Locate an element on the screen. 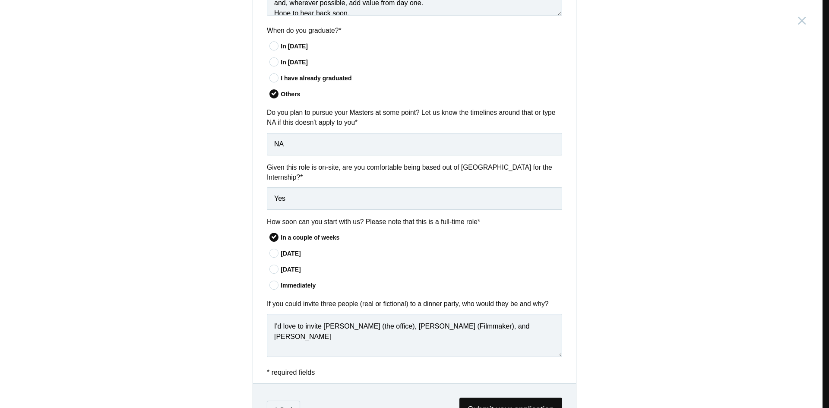  label: Do you plan to pursue your Masters at some point? Let us know the timelines around that or type N... is located at coordinates (414, 117).